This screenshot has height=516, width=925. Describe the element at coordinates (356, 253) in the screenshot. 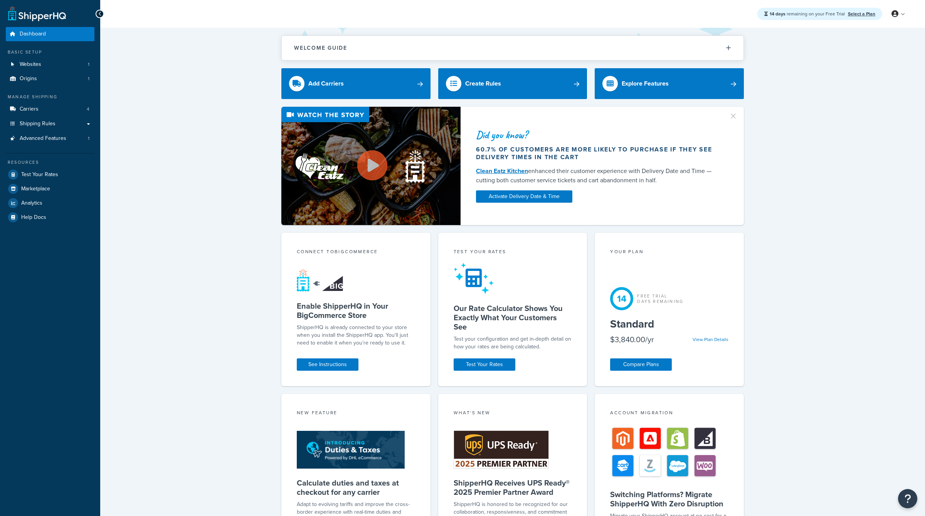

I see `div: Connect to BigCommerce` at that location.